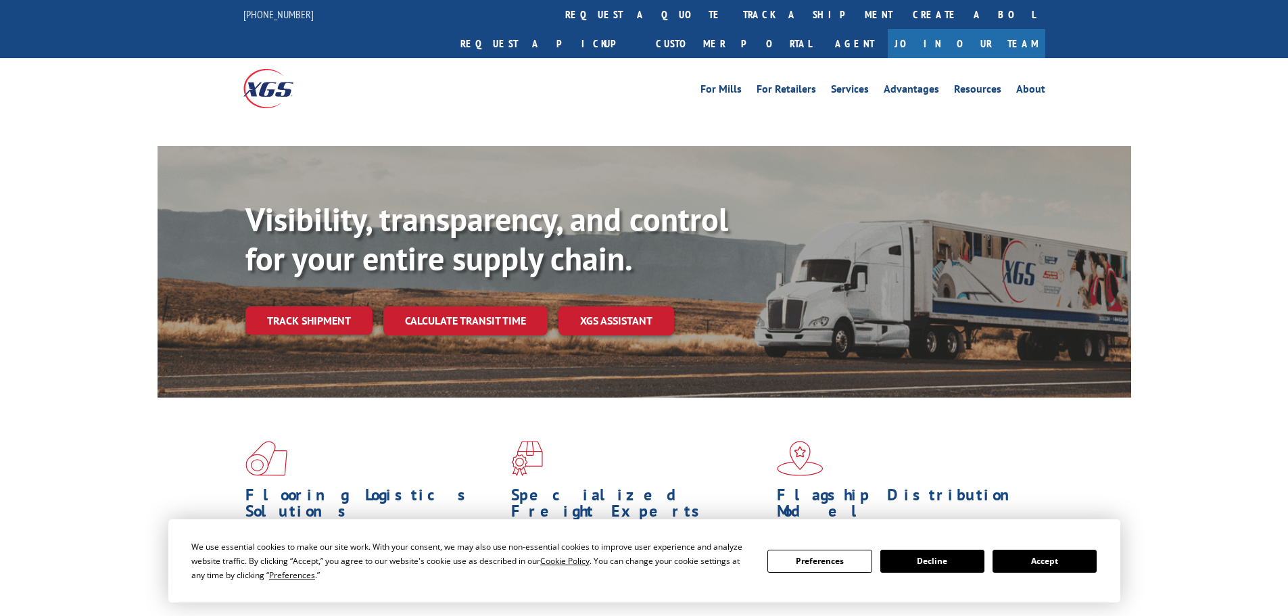 Image resolution: width=1288 pixels, height=616 pixels. I want to click on button: Preferences, so click(819, 561).